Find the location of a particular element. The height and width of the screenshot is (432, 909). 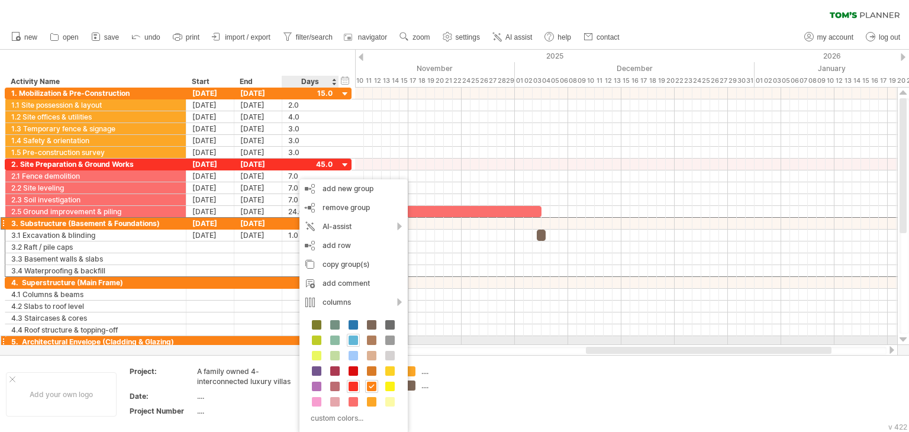

div: Start is located at coordinates (210, 82).